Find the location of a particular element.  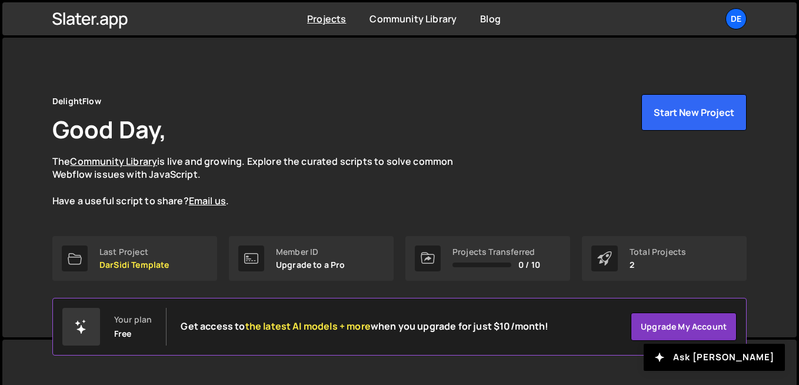

span: 0 / 10 is located at coordinates (529, 265).